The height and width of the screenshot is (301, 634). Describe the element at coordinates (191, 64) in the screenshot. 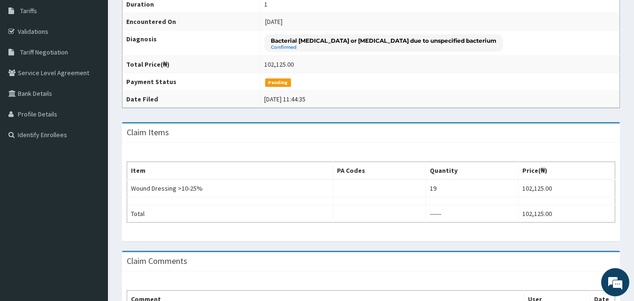

I see `th: Total Price(₦)` at that location.